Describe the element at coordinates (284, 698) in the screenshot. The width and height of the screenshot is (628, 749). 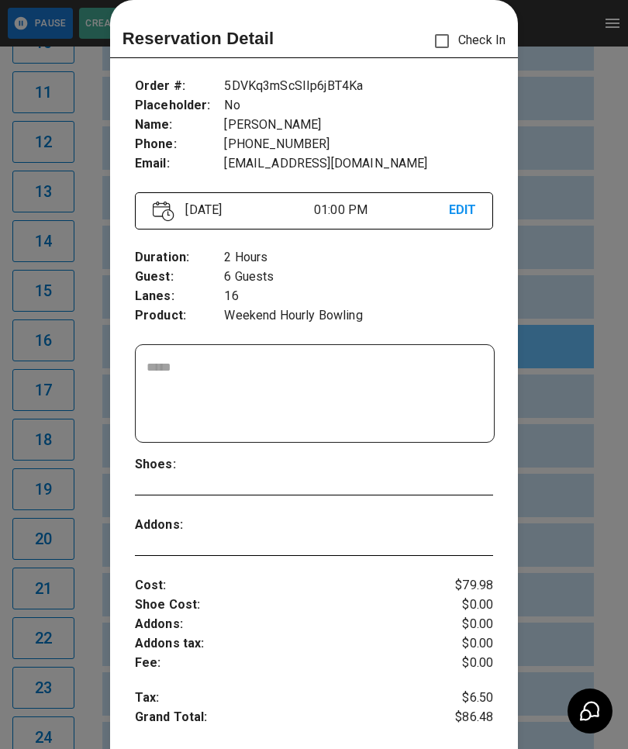
I see `p: Tax :` at that location.